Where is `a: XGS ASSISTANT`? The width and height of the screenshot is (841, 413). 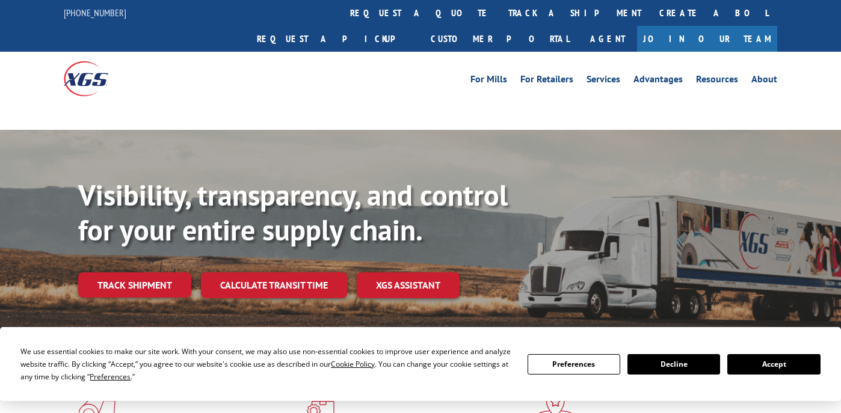
a: XGS ASSISTANT is located at coordinates (408, 285).